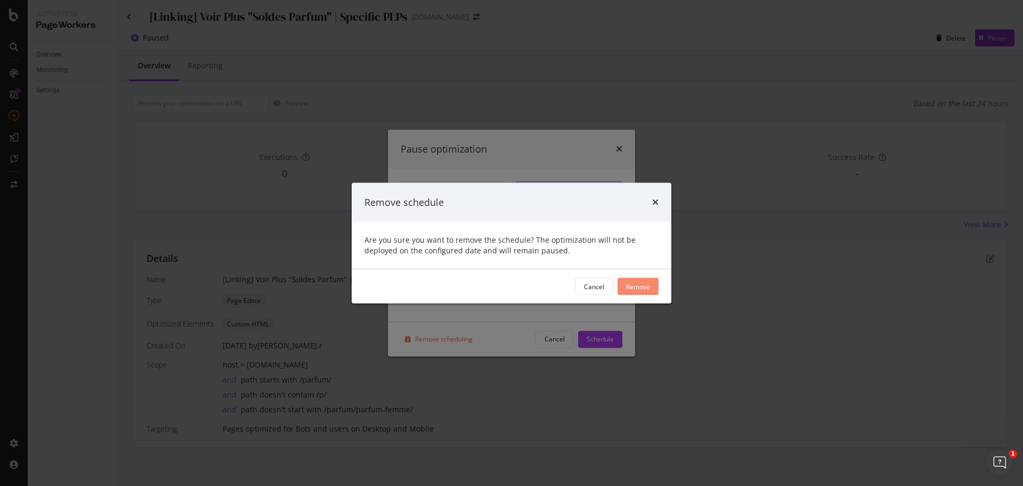 The height and width of the screenshot is (486, 1023). I want to click on button: Cancel, so click(594, 286).